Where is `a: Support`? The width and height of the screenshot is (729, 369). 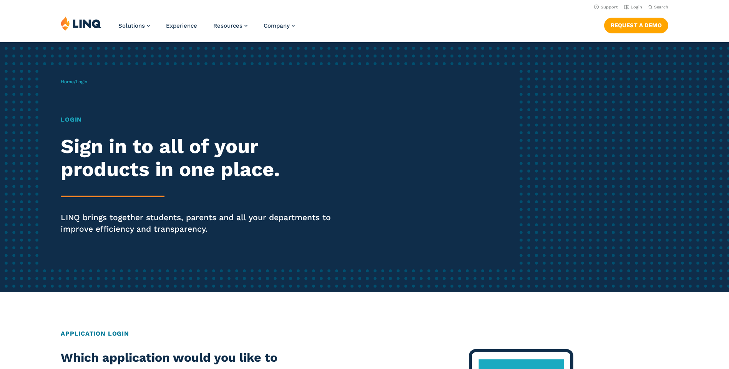
a: Support is located at coordinates (606, 7).